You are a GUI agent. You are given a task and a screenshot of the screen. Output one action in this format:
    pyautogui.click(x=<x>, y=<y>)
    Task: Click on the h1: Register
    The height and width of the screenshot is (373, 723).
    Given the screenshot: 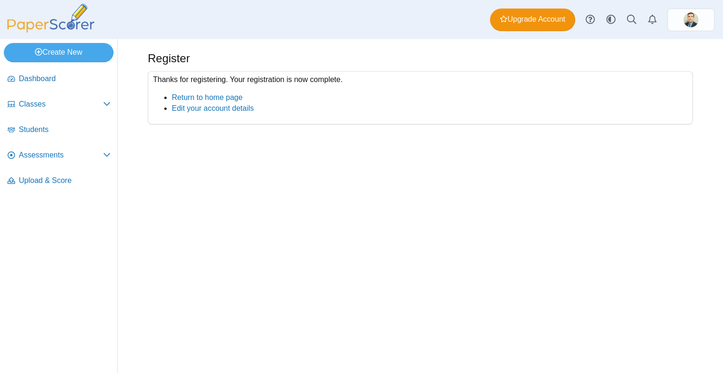 What is the action you would take?
    pyautogui.click(x=169, y=58)
    